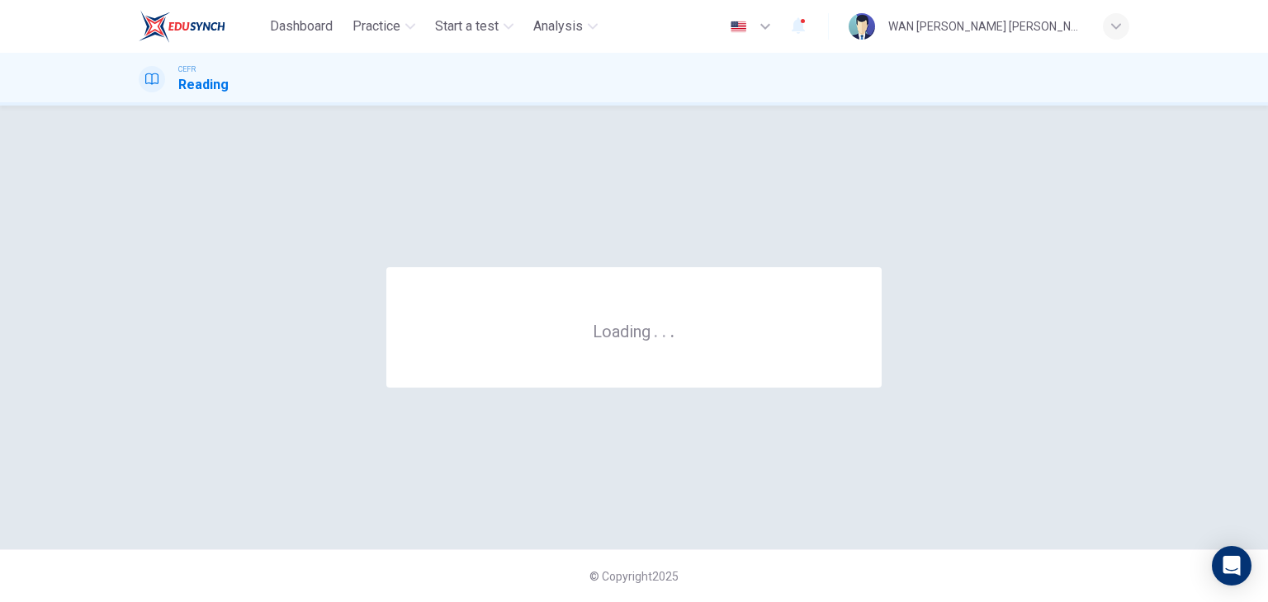 The height and width of the screenshot is (602, 1268). What do you see at coordinates (201, 26) in the screenshot?
I see `a: EduSynch logo` at bounding box center [201, 26].